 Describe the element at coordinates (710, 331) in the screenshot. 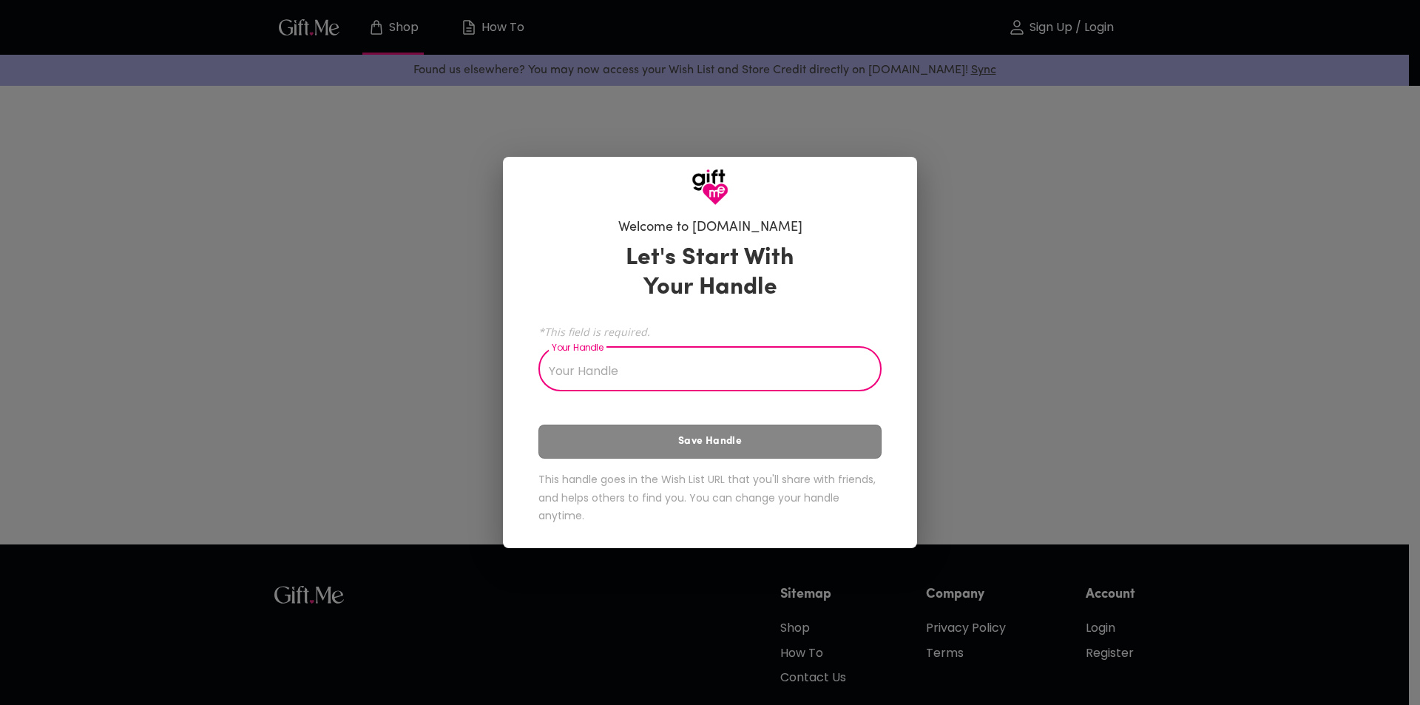

I see `span: *This field is required.` at that location.